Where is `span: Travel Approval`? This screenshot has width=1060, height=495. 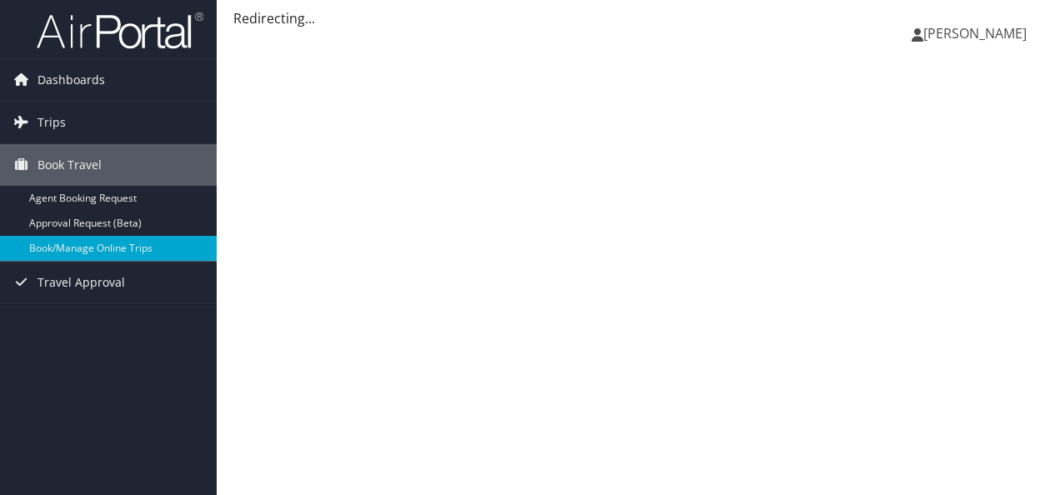 span: Travel Approval is located at coordinates (81, 283).